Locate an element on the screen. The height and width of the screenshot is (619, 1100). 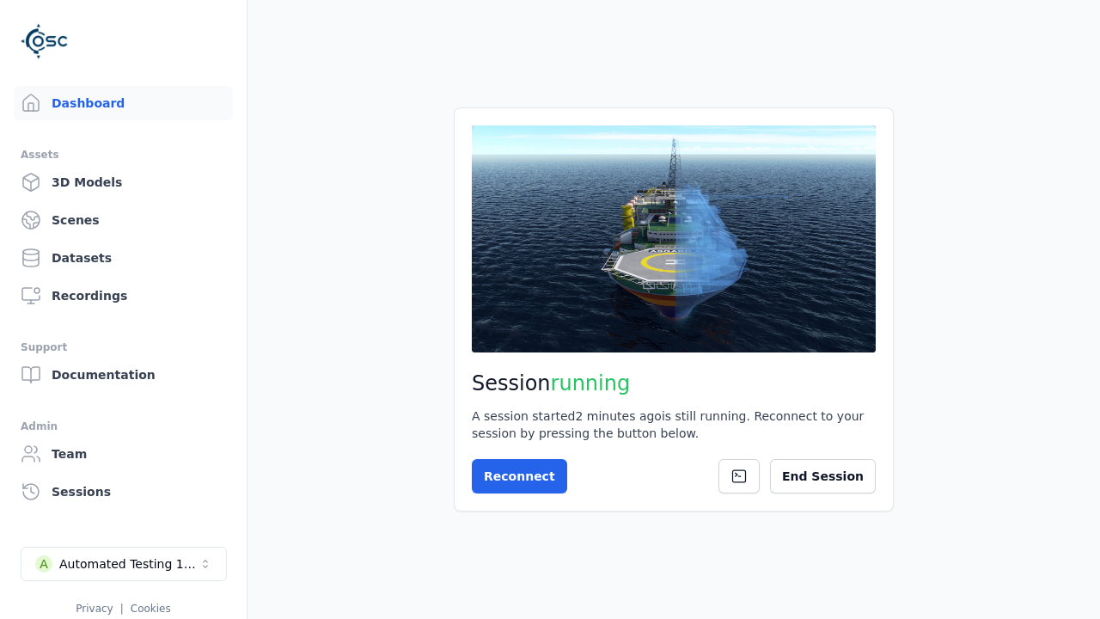
img: Logo is located at coordinates (45, 41).